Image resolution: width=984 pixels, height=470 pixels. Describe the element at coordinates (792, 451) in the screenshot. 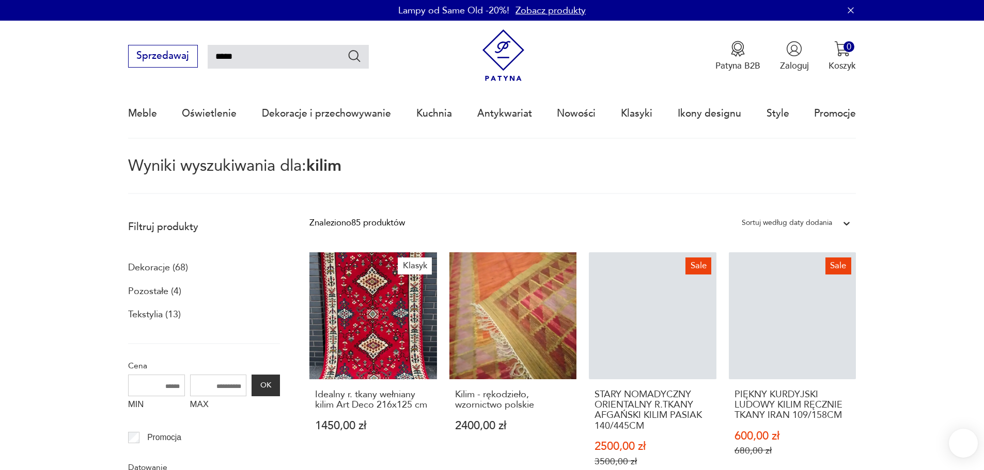

I see `p: 680,00 zł` at that location.